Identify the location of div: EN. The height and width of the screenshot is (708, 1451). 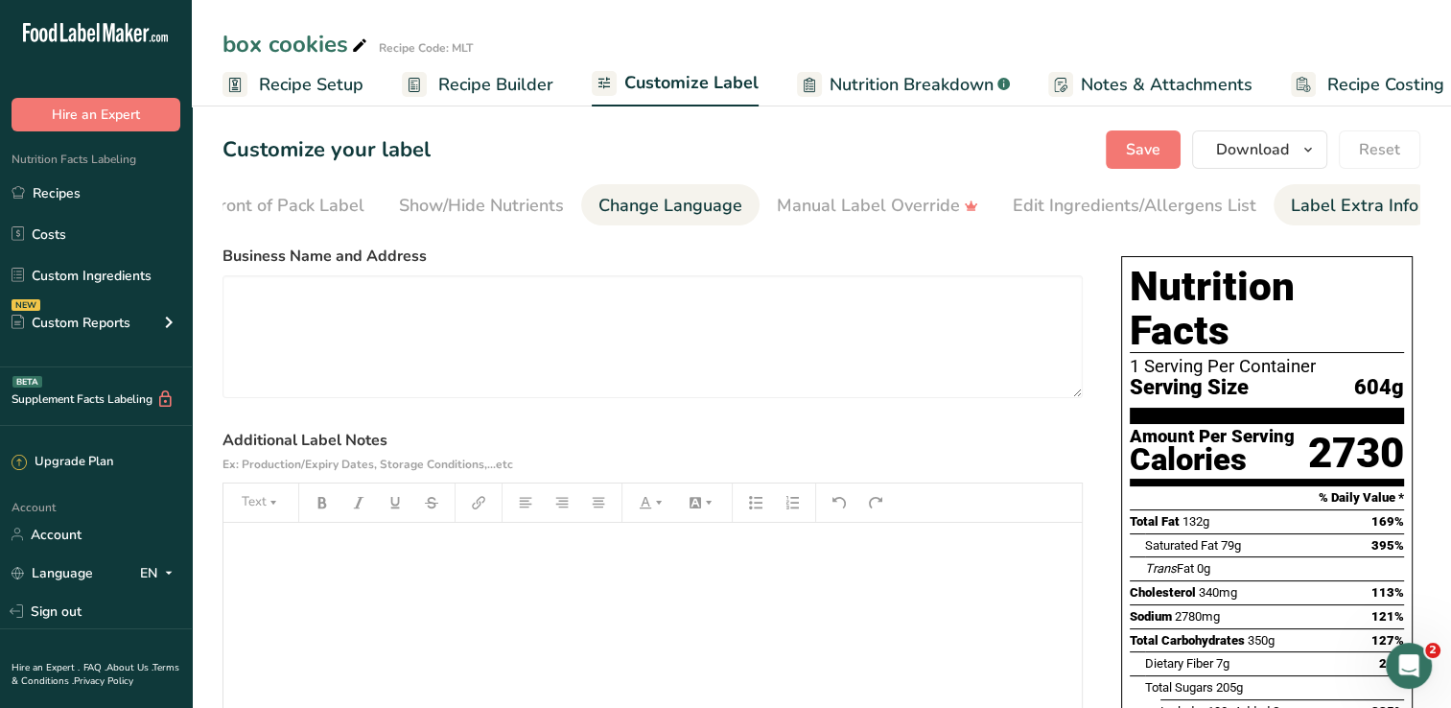
(160, 572).